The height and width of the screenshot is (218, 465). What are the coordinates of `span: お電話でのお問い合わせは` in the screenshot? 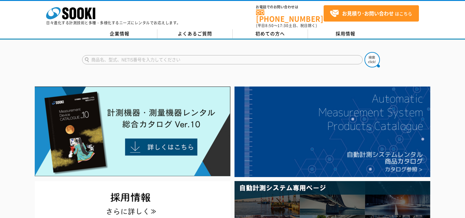 It's located at (290, 7).